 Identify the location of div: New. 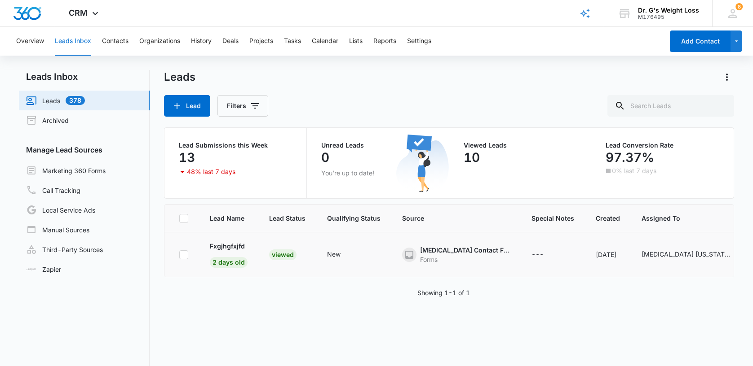
(334, 254).